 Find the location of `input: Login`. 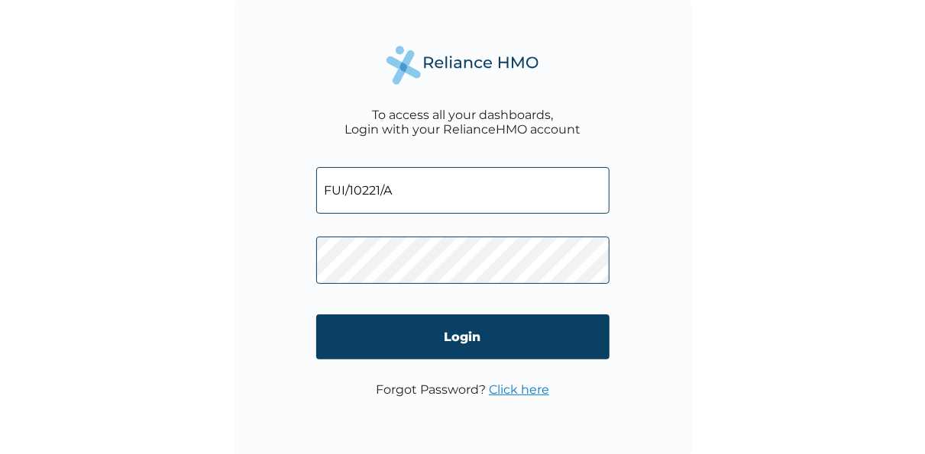

input: Login is located at coordinates (463, 337).